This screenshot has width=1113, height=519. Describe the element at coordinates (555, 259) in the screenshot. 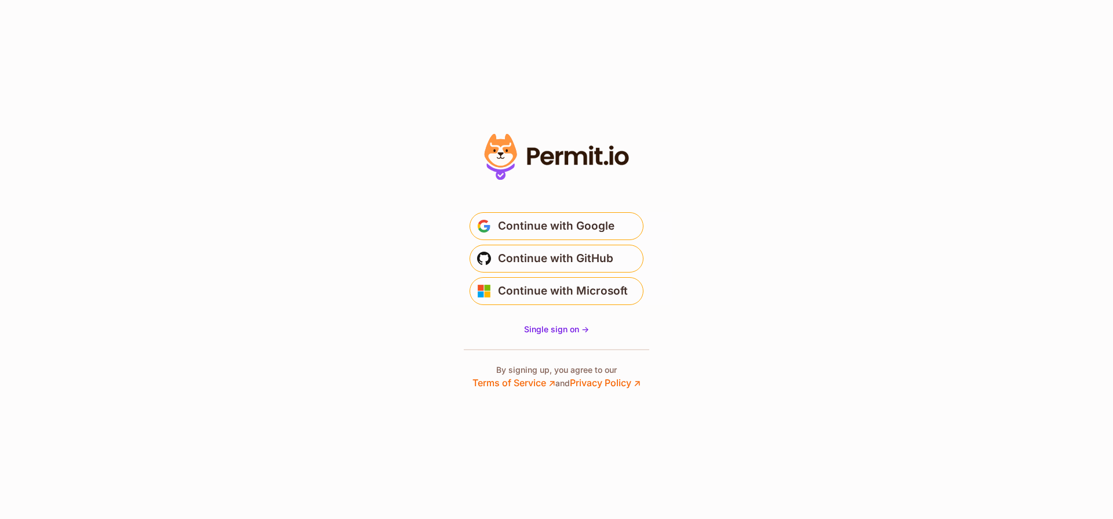

I see `span: Continue with GitHub` at that location.